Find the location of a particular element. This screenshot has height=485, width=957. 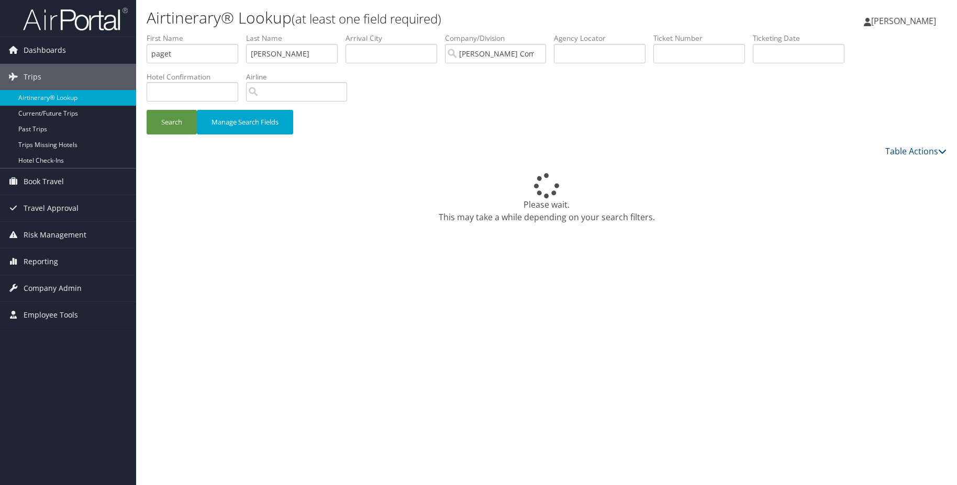

label: Last Name is located at coordinates (296, 38).